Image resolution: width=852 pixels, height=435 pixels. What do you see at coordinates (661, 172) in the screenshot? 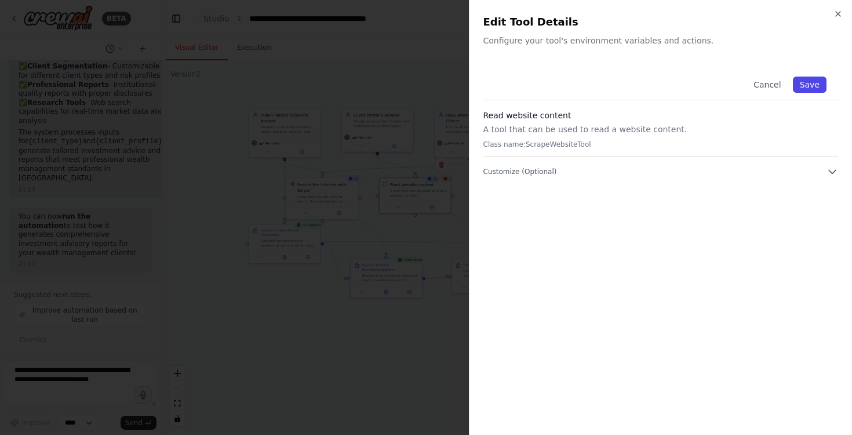
I see `button: Customize (Optional)` at bounding box center [661, 172].